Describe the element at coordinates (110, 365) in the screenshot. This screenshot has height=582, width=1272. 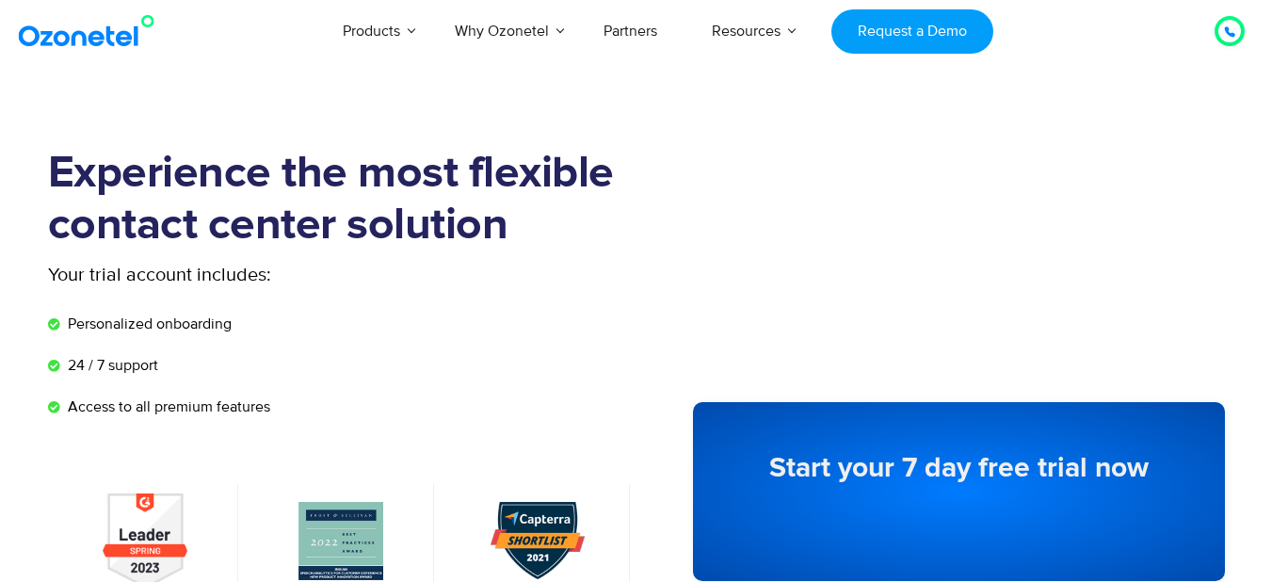
I see `span: 24 / 7 support` at that location.